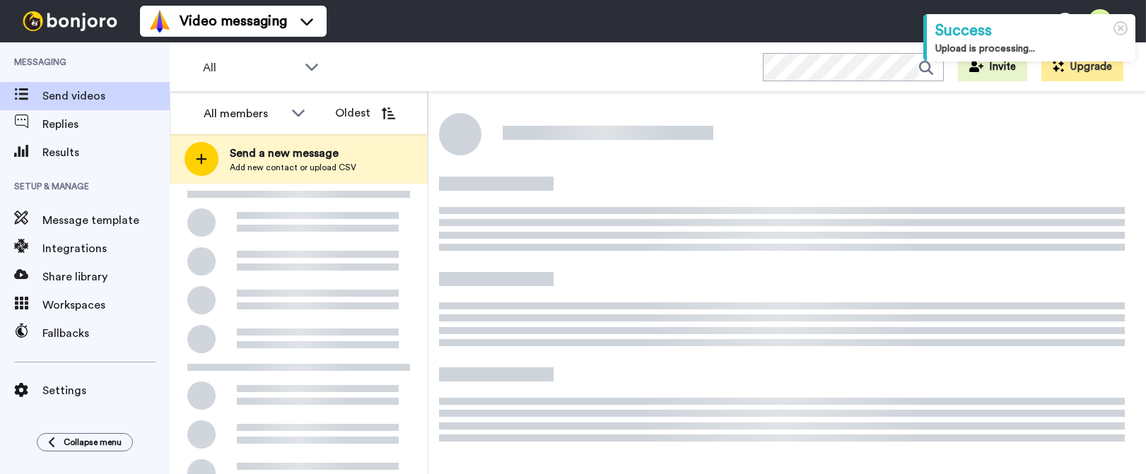 This screenshot has height=474, width=1146. Describe the element at coordinates (365, 113) in the screenshot. I see `button: Oldest` at that location.